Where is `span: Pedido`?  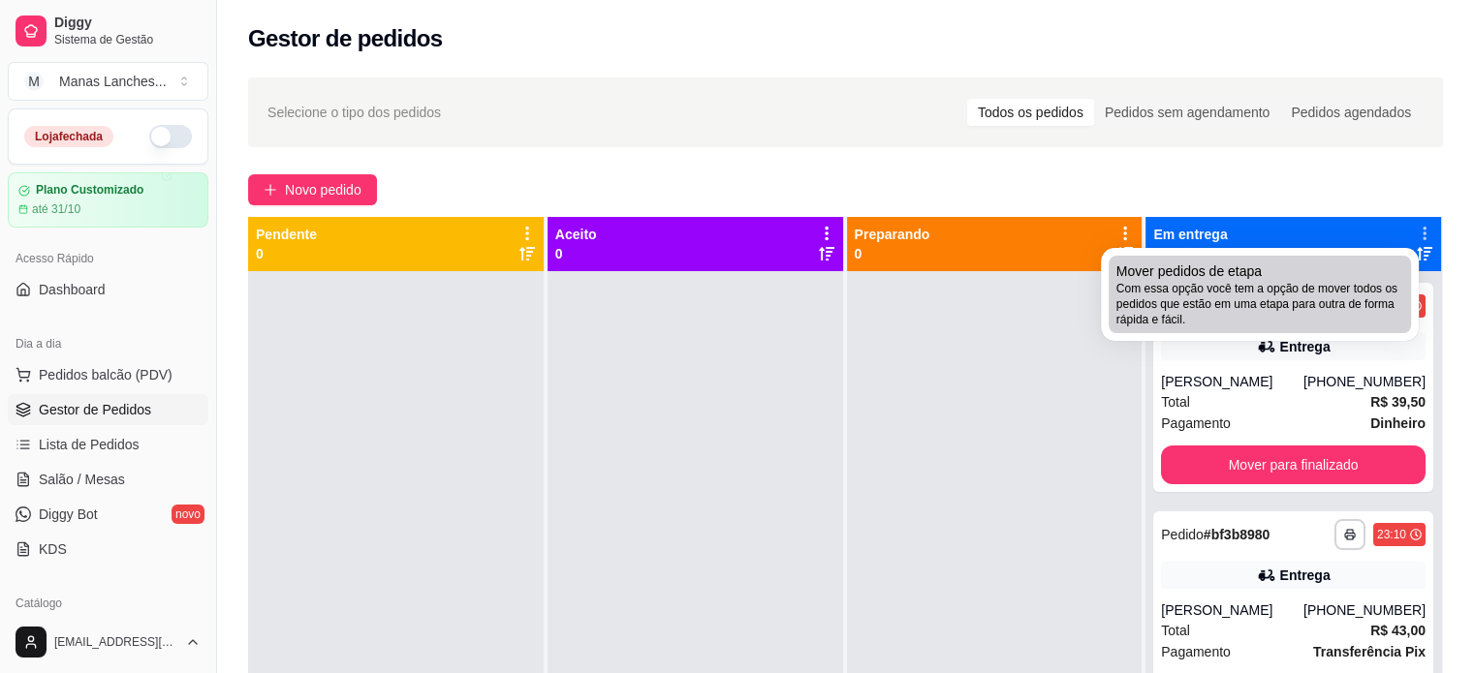 span: Pedido is located at coordinates (1182, 535).